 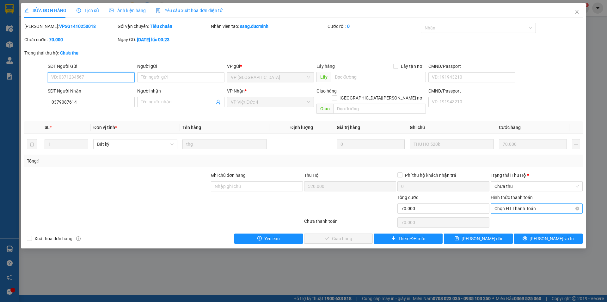 I want to click on span: clock-circle, so click(x=79, y=10).